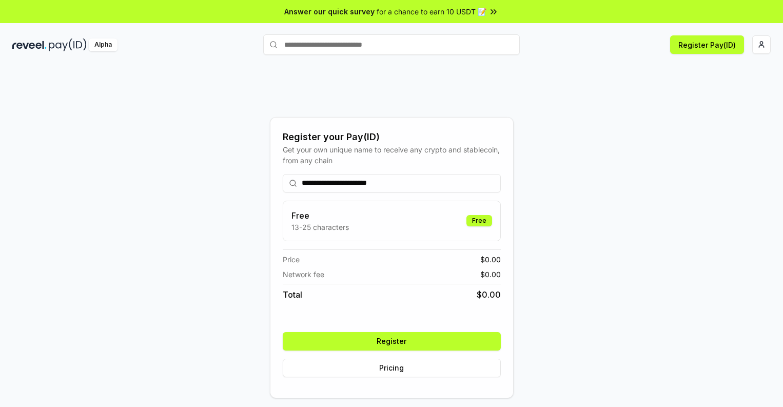  What do you see at coordinates (320, 215) in the screenshot?
I see `h3: Free` at bounding box center [320, 215].